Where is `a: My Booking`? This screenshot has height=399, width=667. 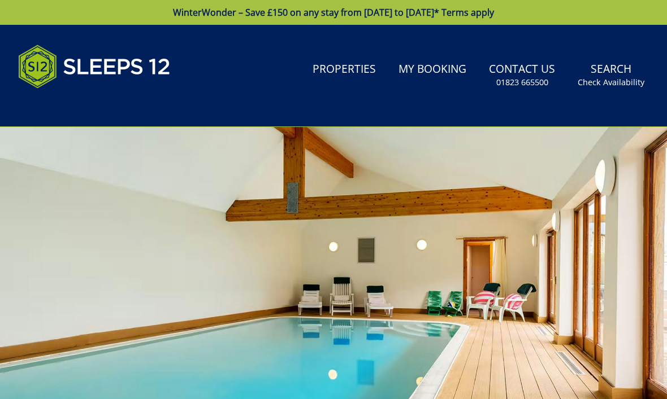
a: My Booking is located at coordinates (432, 69).